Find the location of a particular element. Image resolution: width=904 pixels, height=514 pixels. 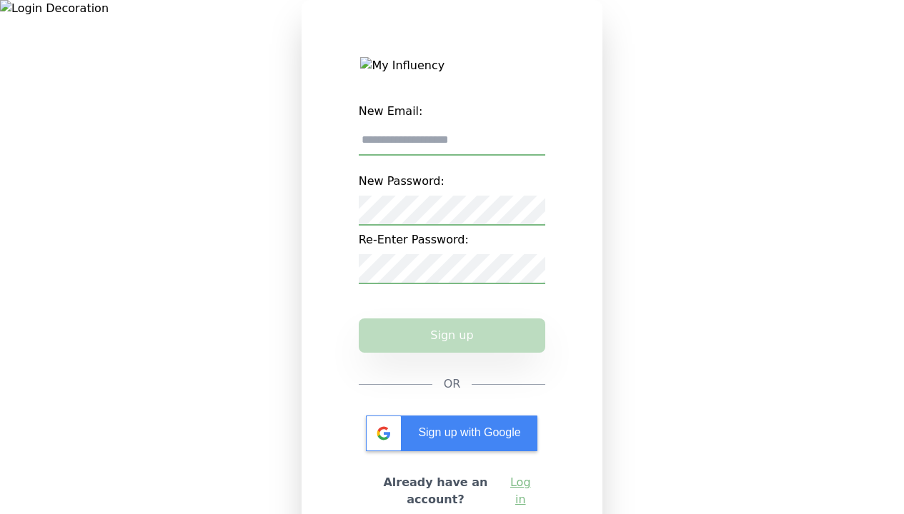

label: New Email: is located at coordinates (452, 111).